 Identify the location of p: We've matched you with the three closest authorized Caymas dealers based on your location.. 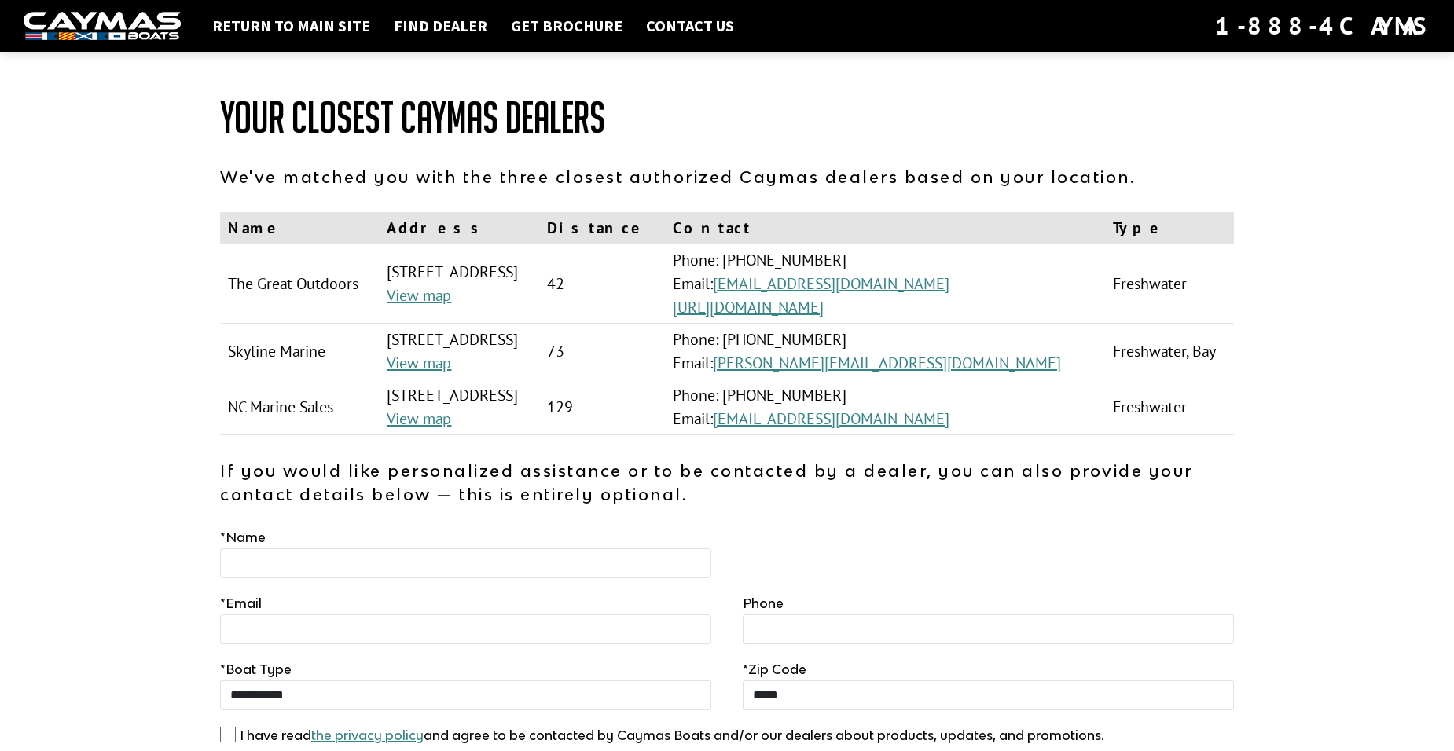
(727, 177).